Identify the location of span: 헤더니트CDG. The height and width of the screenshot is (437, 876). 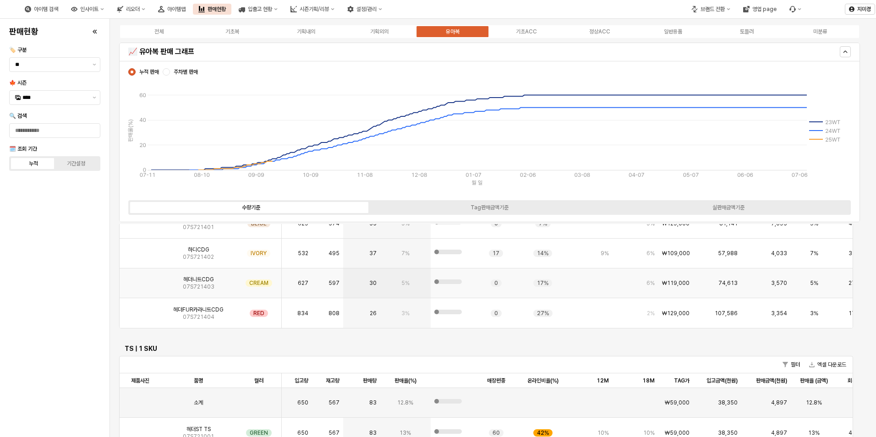
(198, 279).